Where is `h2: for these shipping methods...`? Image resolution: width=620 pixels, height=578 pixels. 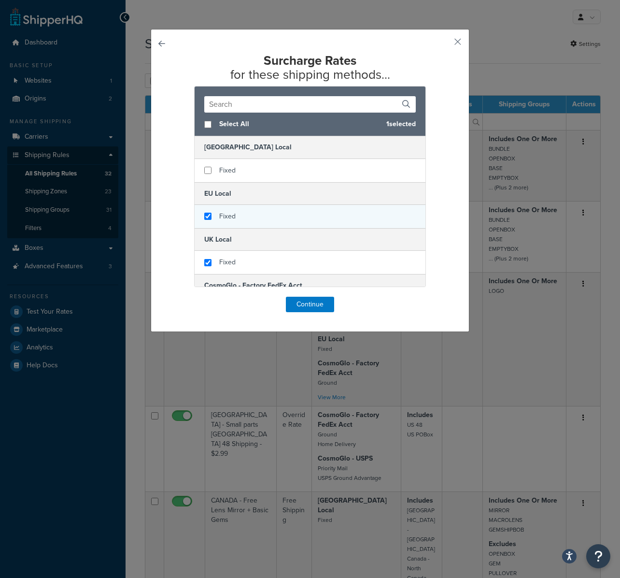
h2: for these shipping methods... is located at coordinates (310, 67).